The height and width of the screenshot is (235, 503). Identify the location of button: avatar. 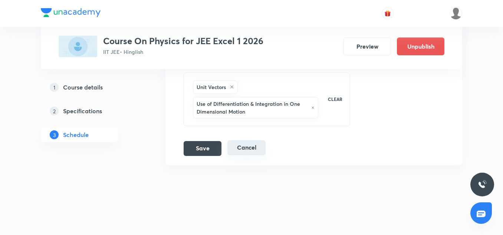
(387, 13).